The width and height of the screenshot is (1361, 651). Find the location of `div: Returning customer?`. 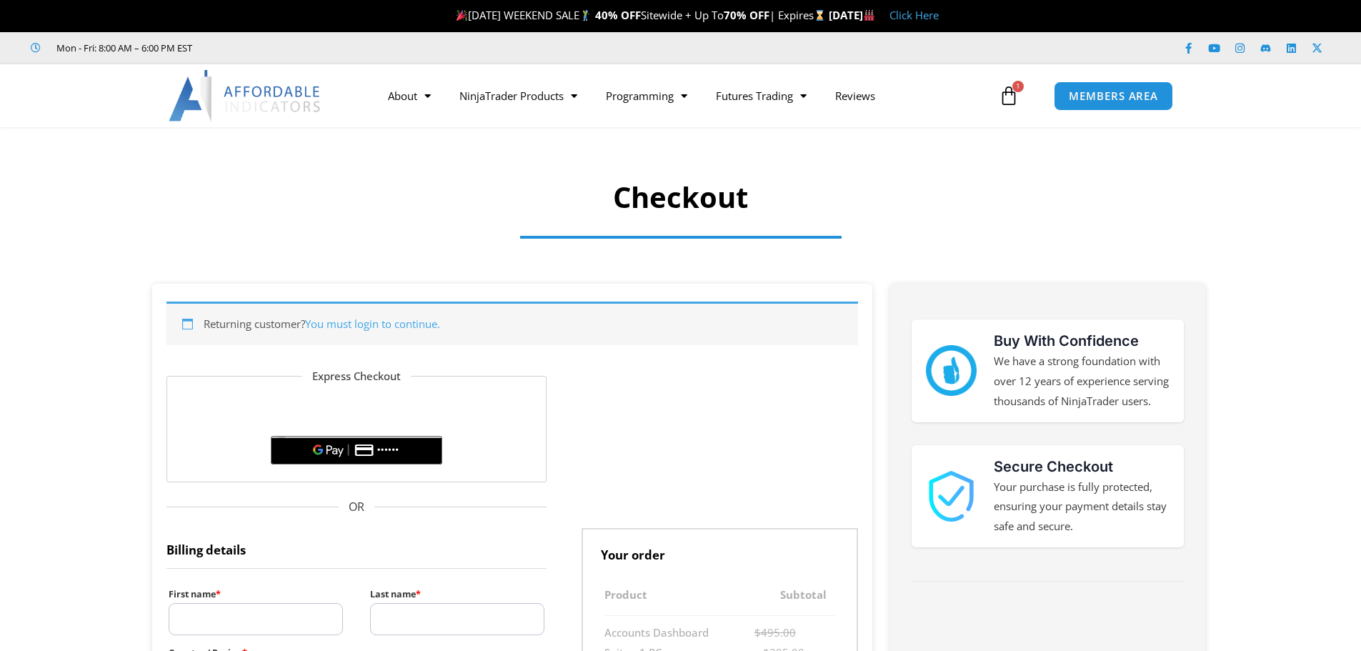

div: Returning customer? is located at coordinates (512, 323).